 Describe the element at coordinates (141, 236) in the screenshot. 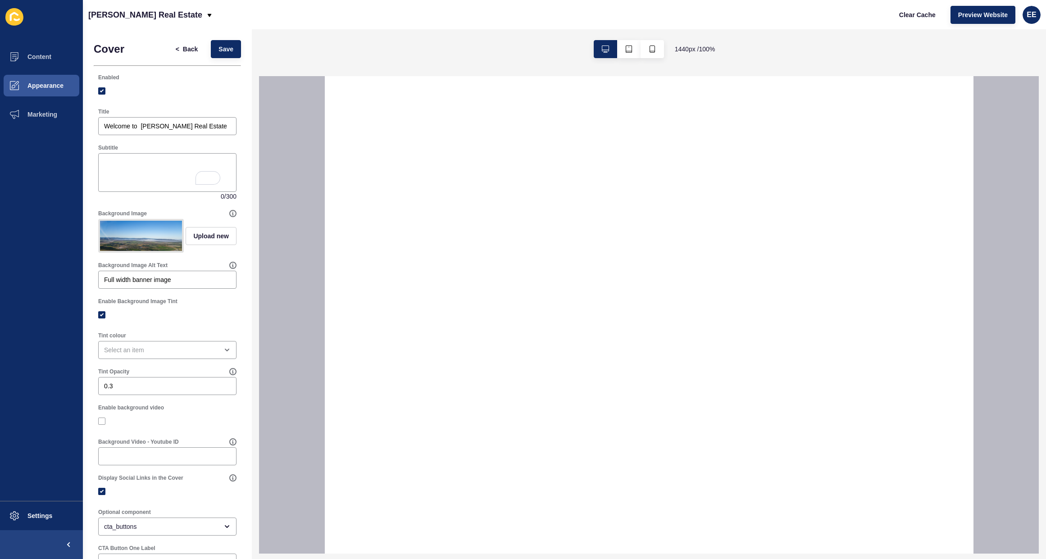

I see `img: 72c74b4e5ccb022774c3491fa19be9ab.jpg` at that location.